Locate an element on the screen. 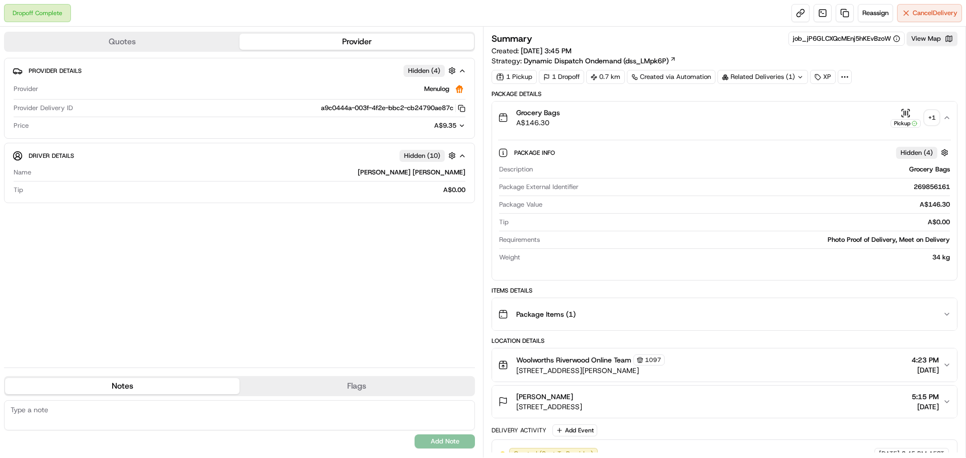 The image size is (966, 458). button: Reassign is located at coordinates (875, 13).